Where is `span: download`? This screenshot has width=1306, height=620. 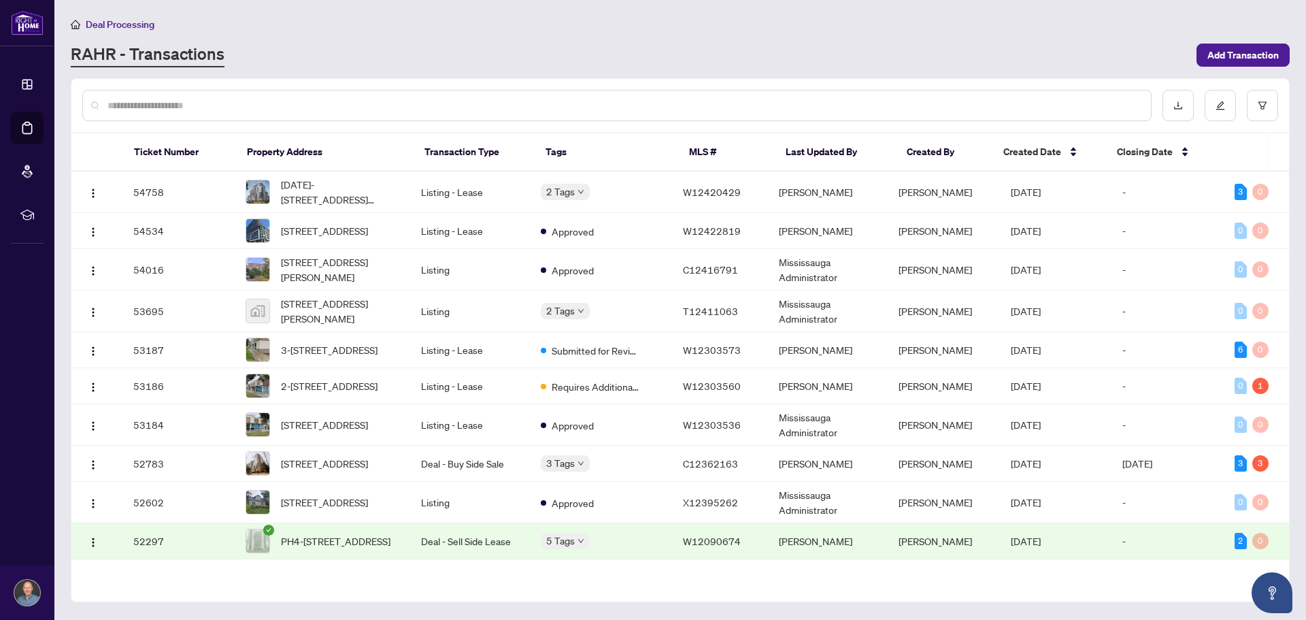
span: download is located at coordinates (1178, 105).